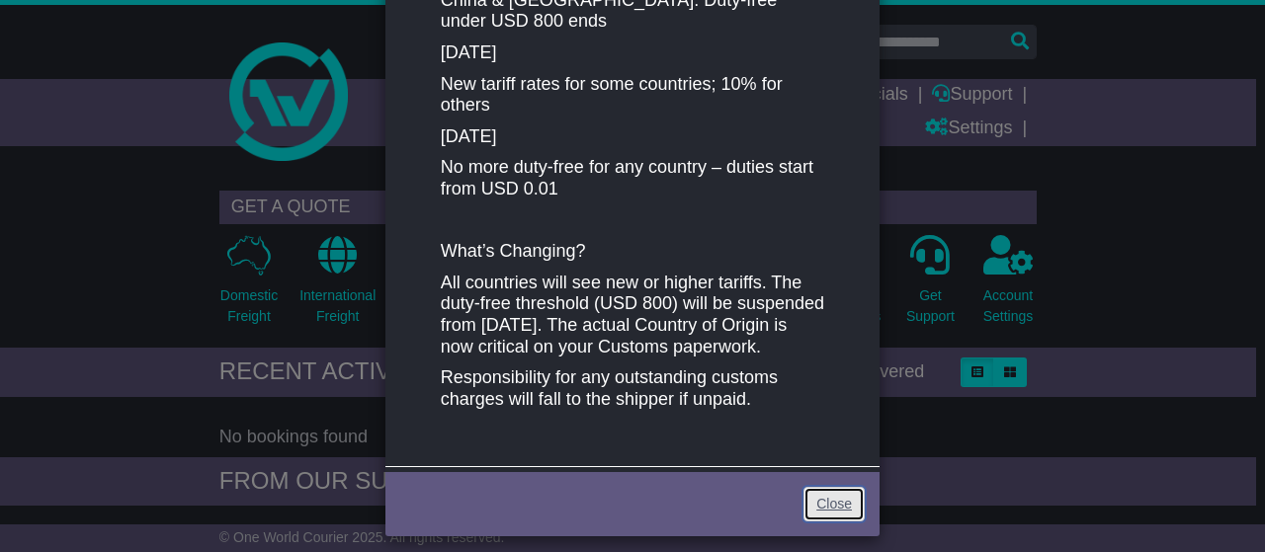 Image resolution: width=1265 pixels, height=552 pixels. Describe the element at coordinates (632, 95) in the screenshot. I see `p: New tariff rates for some countries; 10% for others` at that location.